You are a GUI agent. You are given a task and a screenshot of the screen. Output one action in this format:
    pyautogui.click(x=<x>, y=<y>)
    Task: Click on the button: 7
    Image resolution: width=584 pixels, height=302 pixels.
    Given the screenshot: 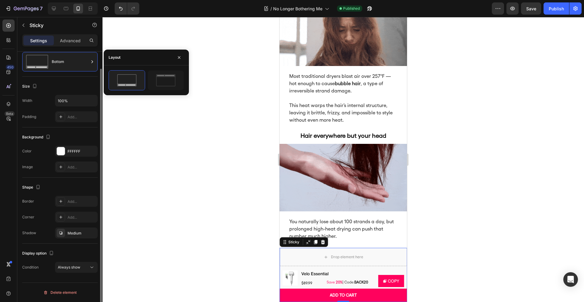 What is the action you would take?
    pyautogui.click(x=24, y=9)
    